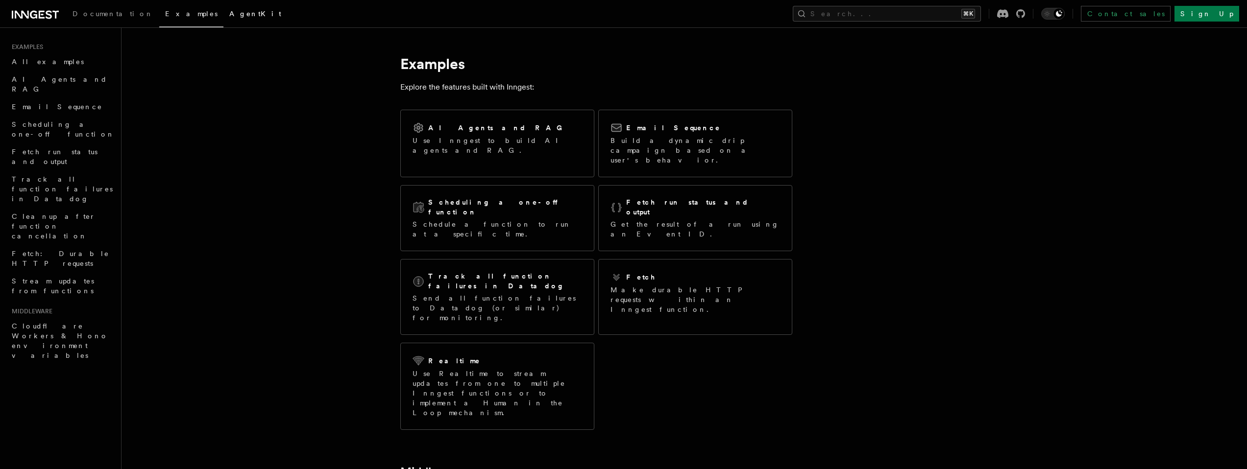 Image resolution: width=1247 pixels, height=469 pixels. What do you see at coordinates (30, 312) in the screenshot?
I see `span: Middleware` at bounding box center [30, 312].